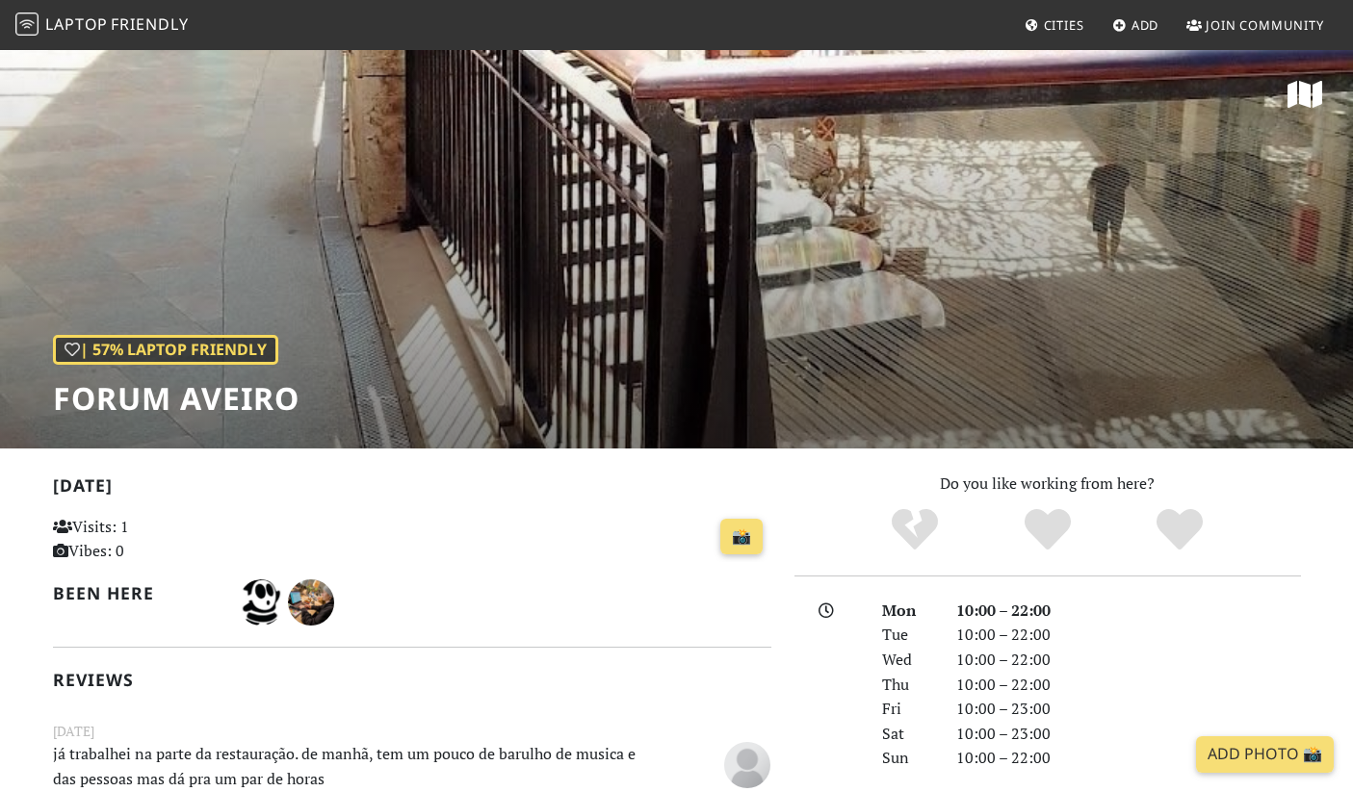  Describe the element at coordinates (907, 759) in the screenshot. I see `div: Sun` at that location.